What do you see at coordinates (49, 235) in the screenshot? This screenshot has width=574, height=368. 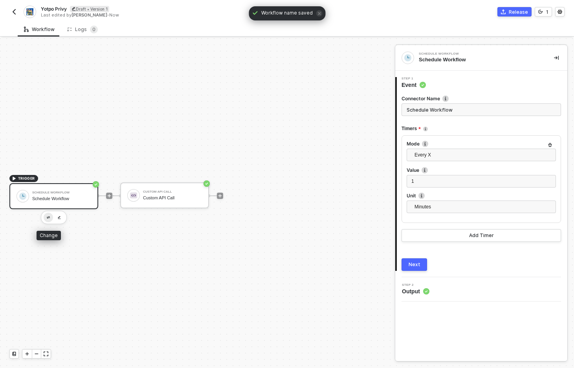 I see `div: Change` at bounding box center [49, 235].